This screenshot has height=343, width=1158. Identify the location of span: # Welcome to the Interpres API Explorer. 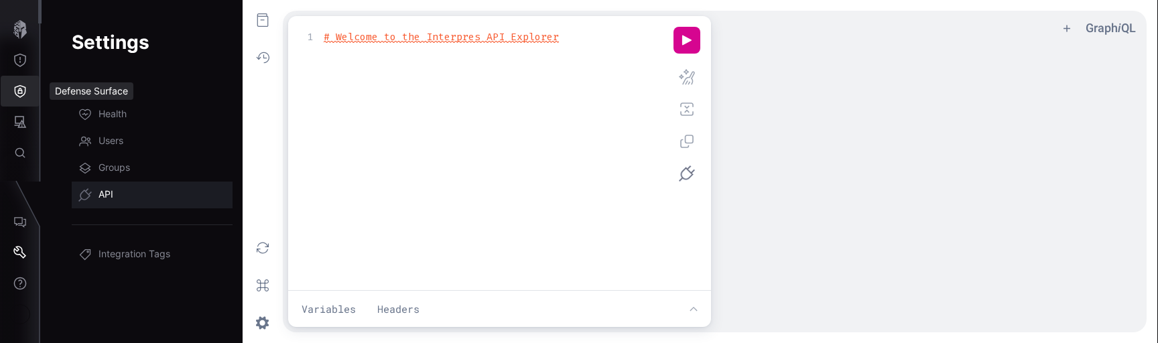
(441, 37).